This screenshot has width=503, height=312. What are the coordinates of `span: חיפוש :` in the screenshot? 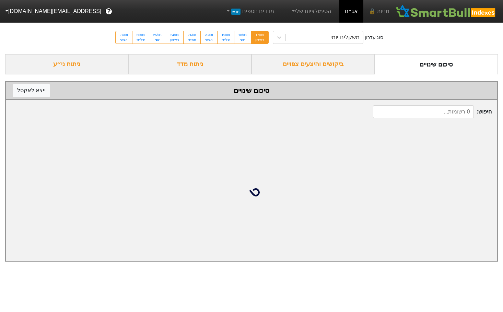 It's located at (432, 112).